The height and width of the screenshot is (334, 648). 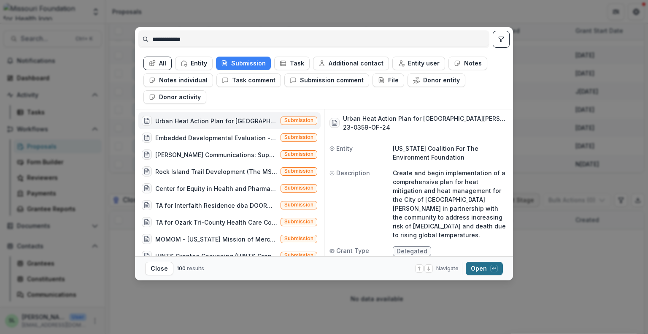 I want to click on button: Entity user, so click(x=418, y=63).